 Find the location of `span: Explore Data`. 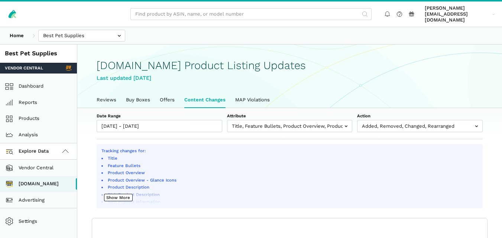

span: Explore Data is located at coordinates (28, 152).